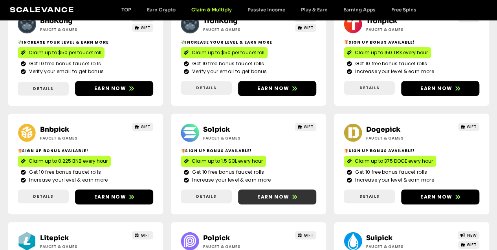 This screenshot has width=497, height=250. Describe the element at coordinates (68, 161) in the screenshot. I see `span: Claim up to 0.225 BNB every hour` at that location.